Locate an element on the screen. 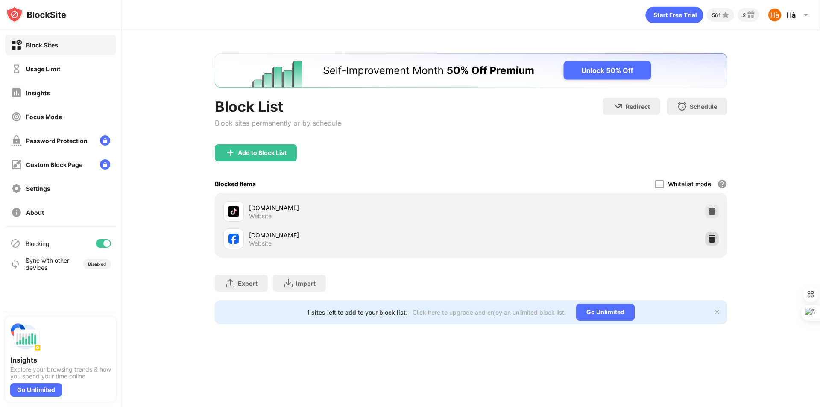  div: 2 is located at coordinates (744, 15).